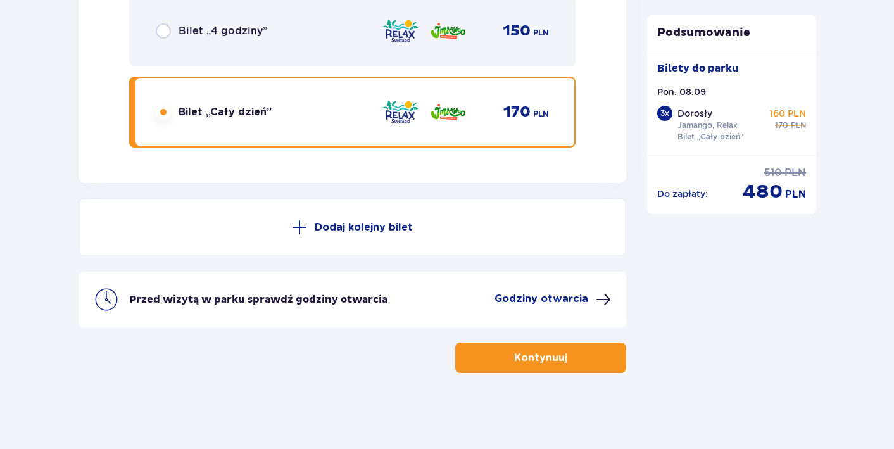 This screenshot has width=894, height=449. What do you see at coordinates (363, 227) in the screenshot?
I see `p: Dodaj kolejny bilet` at bounding box center [363, 227].